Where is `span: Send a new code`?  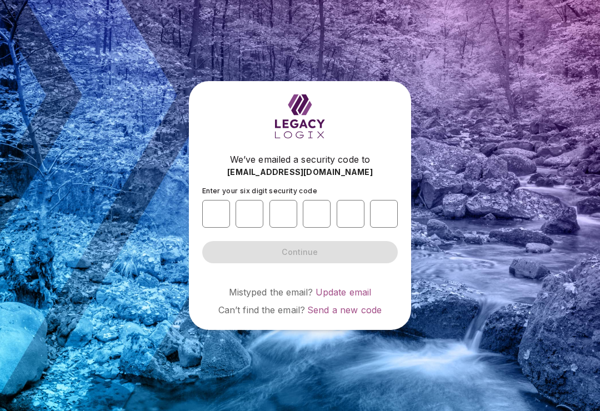
span: Send a new code is located at coordinates (344, 310).